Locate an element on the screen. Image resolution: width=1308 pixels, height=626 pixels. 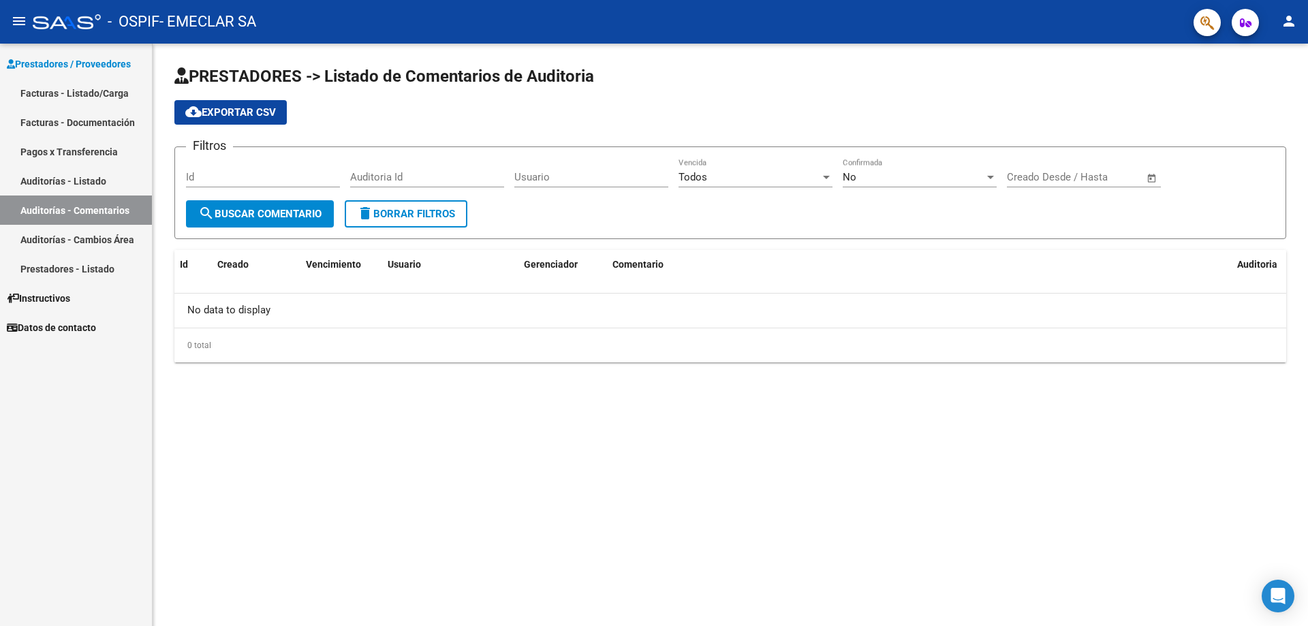
span: No is located at coordinates (850, 177).